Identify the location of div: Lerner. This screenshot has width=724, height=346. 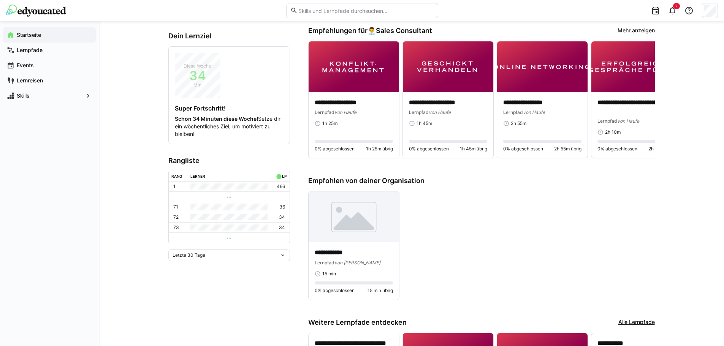
(198, 176).